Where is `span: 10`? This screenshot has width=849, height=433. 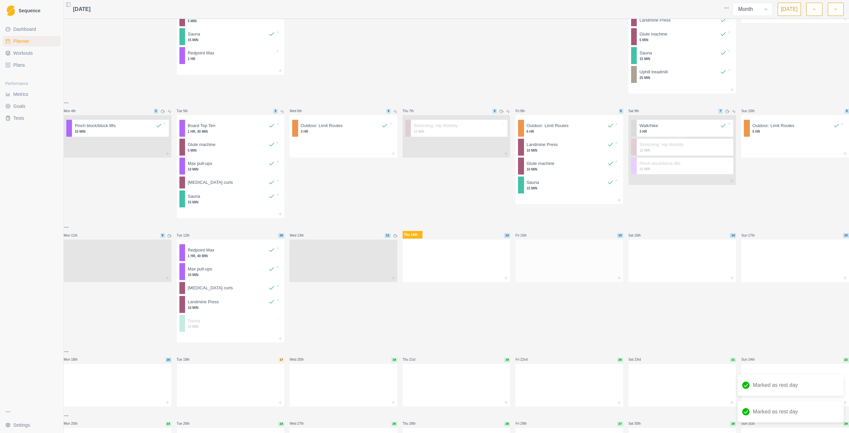
span: 10 is located at coordinates (281, 236).